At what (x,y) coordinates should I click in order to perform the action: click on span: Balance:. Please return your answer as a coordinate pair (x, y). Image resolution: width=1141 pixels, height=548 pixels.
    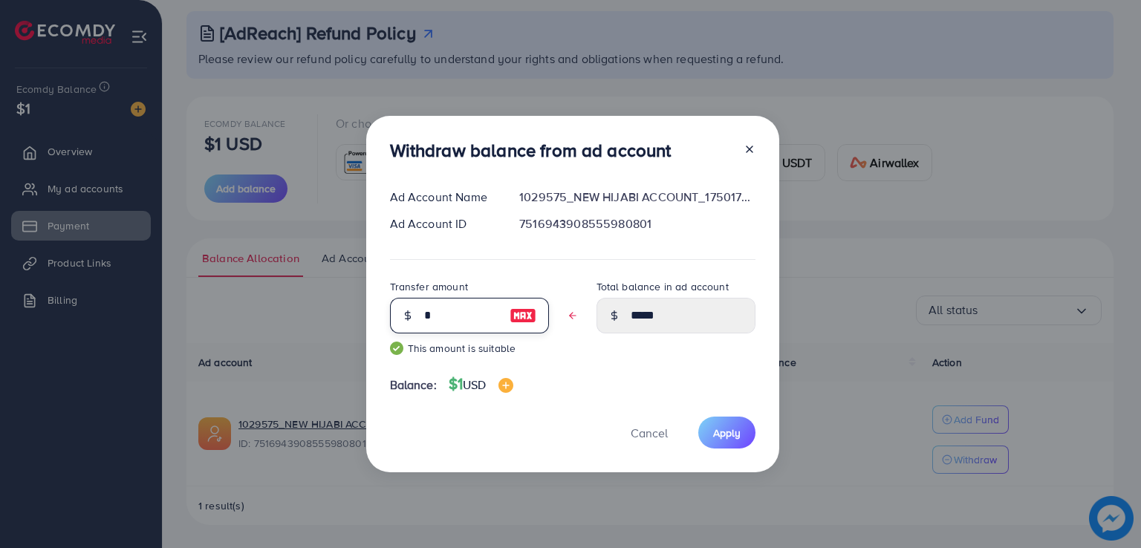
    Looking at the image, I should click on (413, 385).